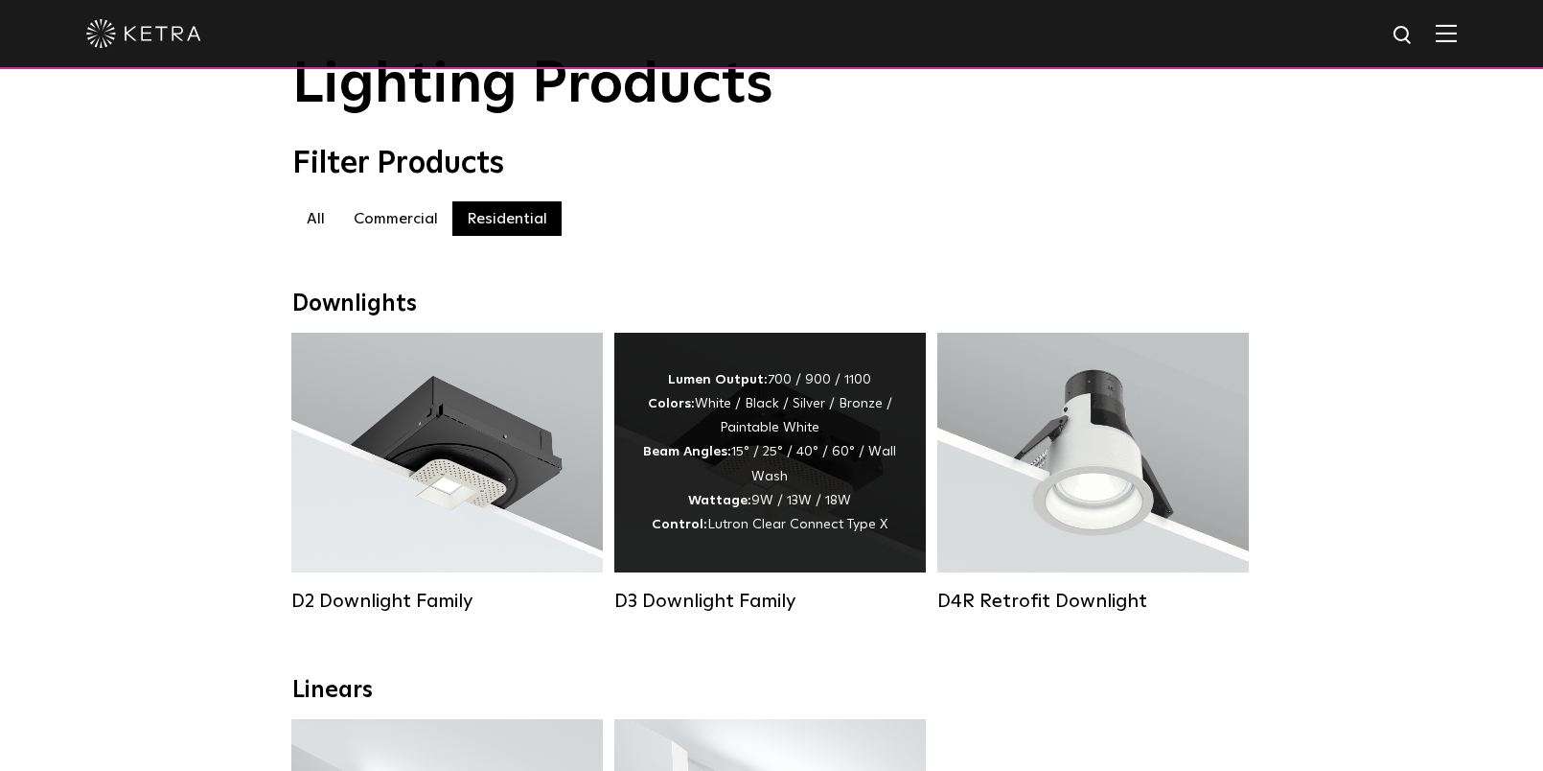  What do you see at coordinates (1403, 35) in the screenshot?
I see `img: search icon` at bounding box center [1403, 35].